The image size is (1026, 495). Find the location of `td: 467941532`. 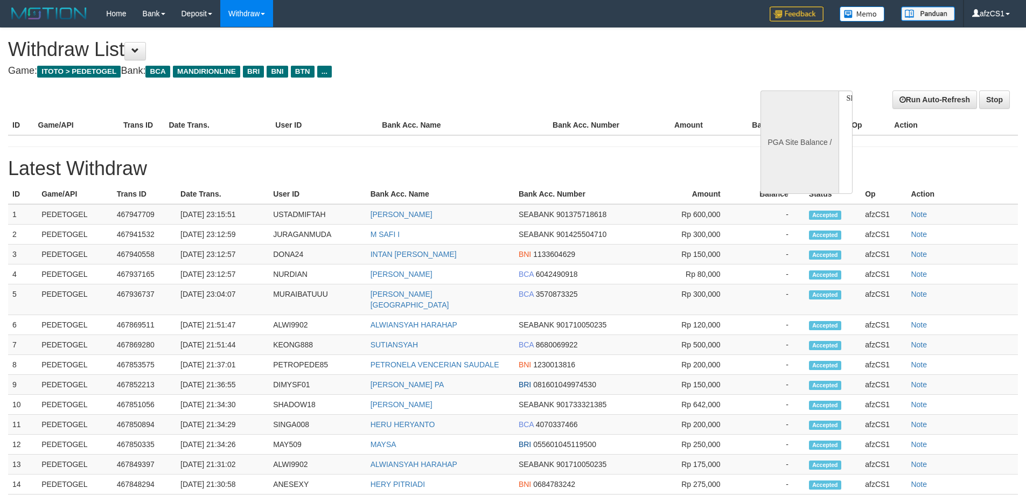

td: 467941532 is located at coordinates (144, 234).